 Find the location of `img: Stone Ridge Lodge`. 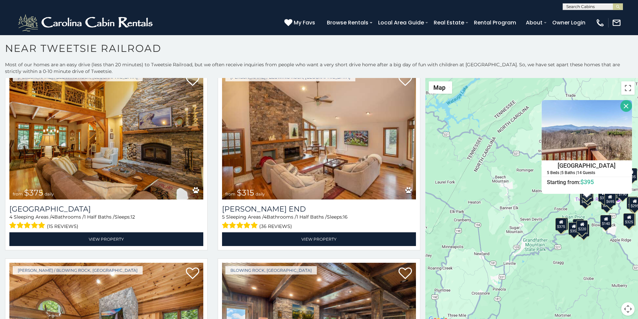

img: Stone Ridge Lodge is located at coordinates (587, 130).